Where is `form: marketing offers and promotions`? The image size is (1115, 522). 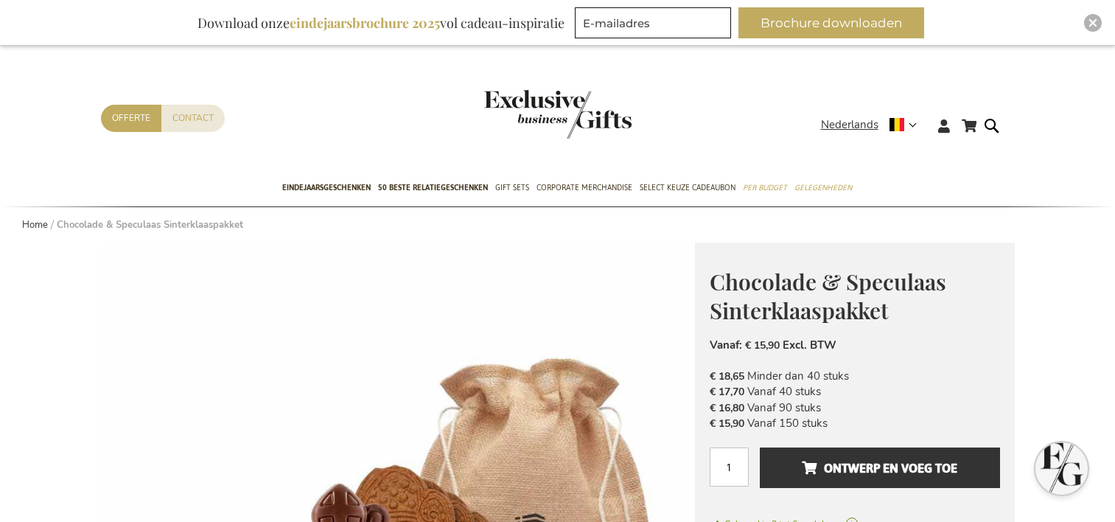 form: marketing offers and promotions is located at coordinates (655, 25).